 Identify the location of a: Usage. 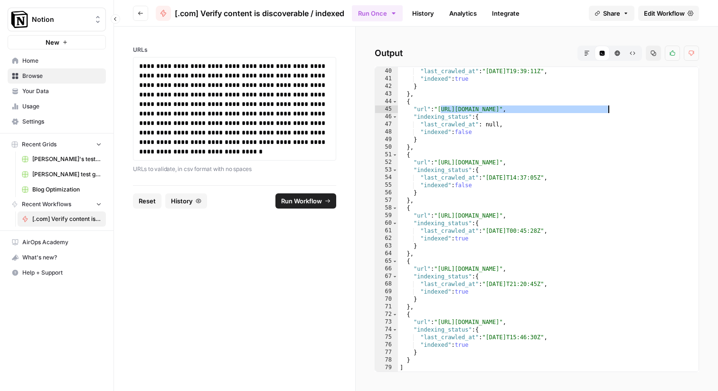
(56, 106).